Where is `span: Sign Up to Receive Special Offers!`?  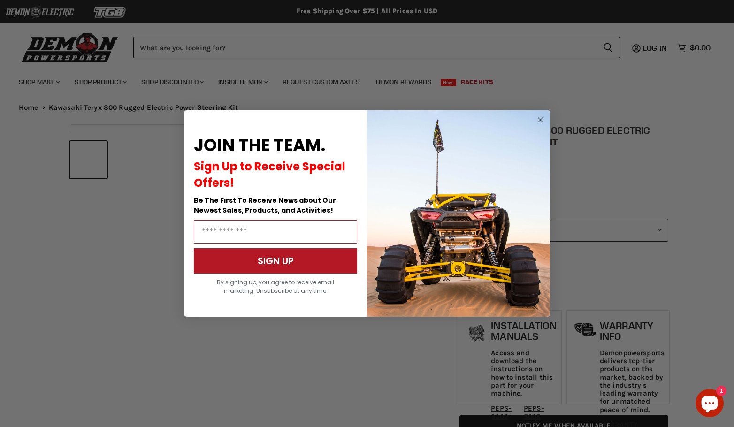 span: Sign Up to Receive Special Offers! is located at coordinates (270, 175).